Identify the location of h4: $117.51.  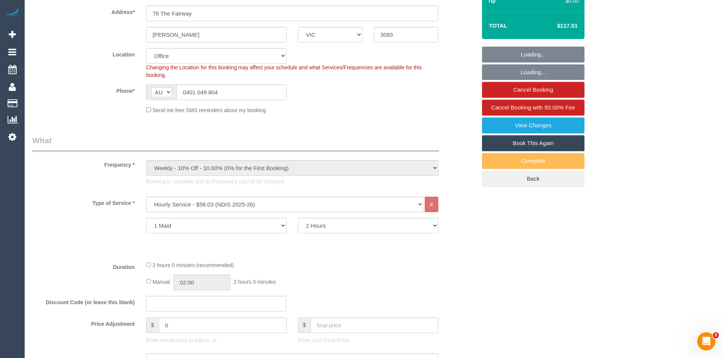
(556, 26).